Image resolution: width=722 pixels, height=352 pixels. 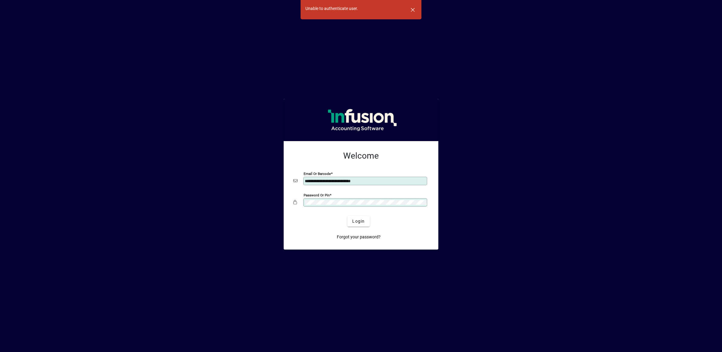 What do you see at coordinates (317, 174) in the screenshot?
I see `mat-label: Email or Barcode` at bounding box center [317, 174].